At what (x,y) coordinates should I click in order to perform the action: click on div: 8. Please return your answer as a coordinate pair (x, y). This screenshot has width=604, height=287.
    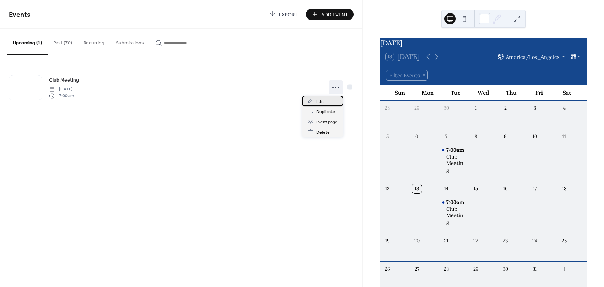
    Looking at the image, I should click on (476, 137).